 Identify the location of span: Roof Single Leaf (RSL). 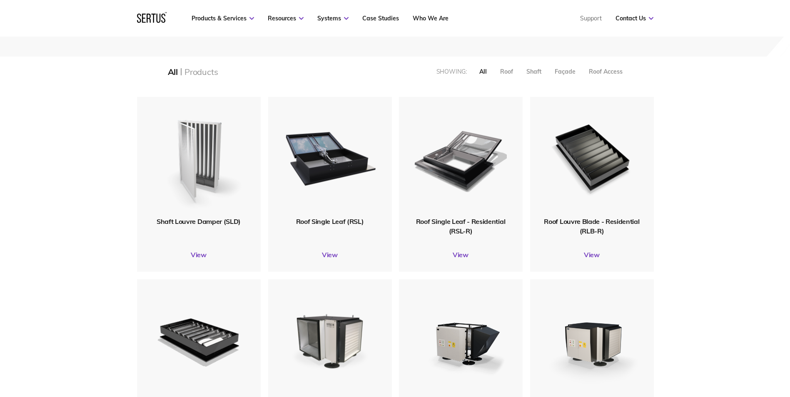
(330, 222).